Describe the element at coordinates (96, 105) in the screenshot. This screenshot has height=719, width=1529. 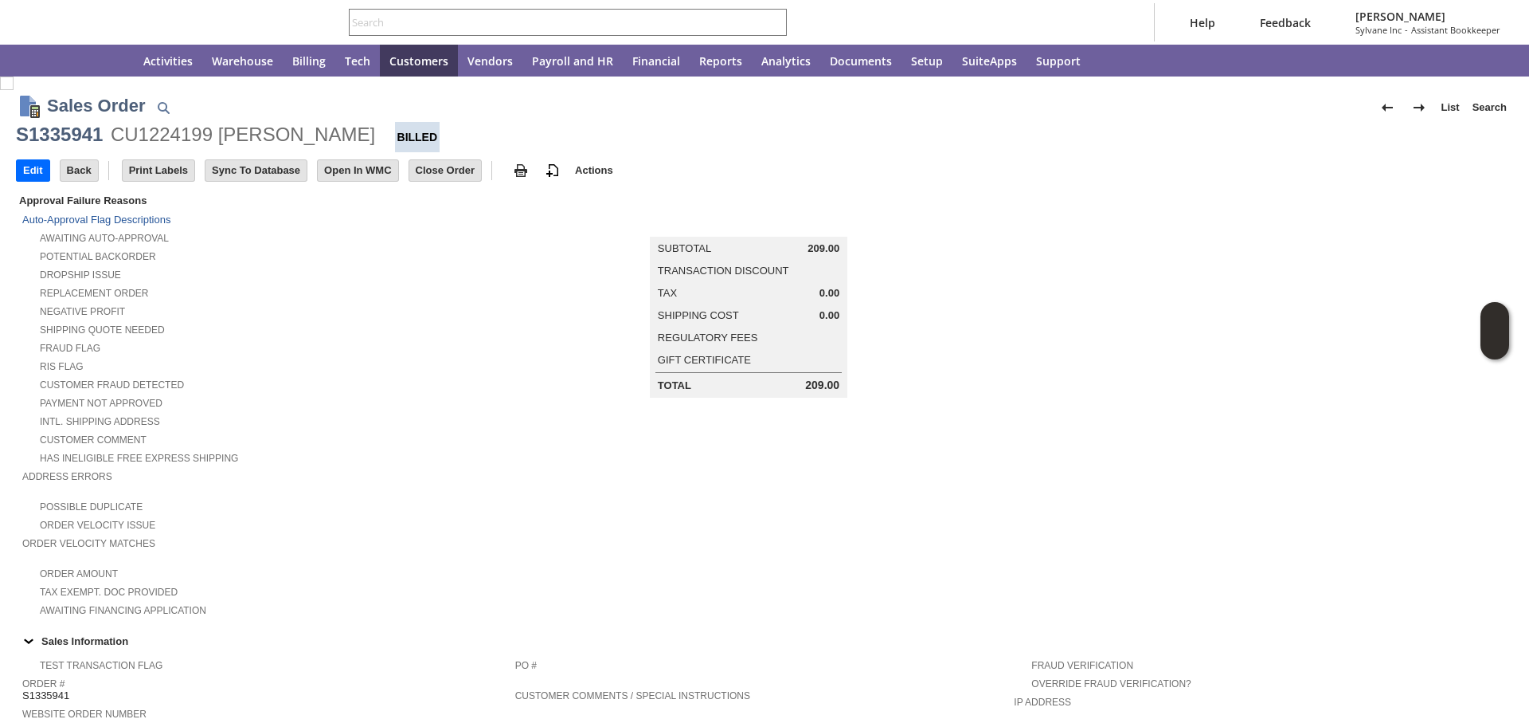
I see `h1: Sales Order` at that location.